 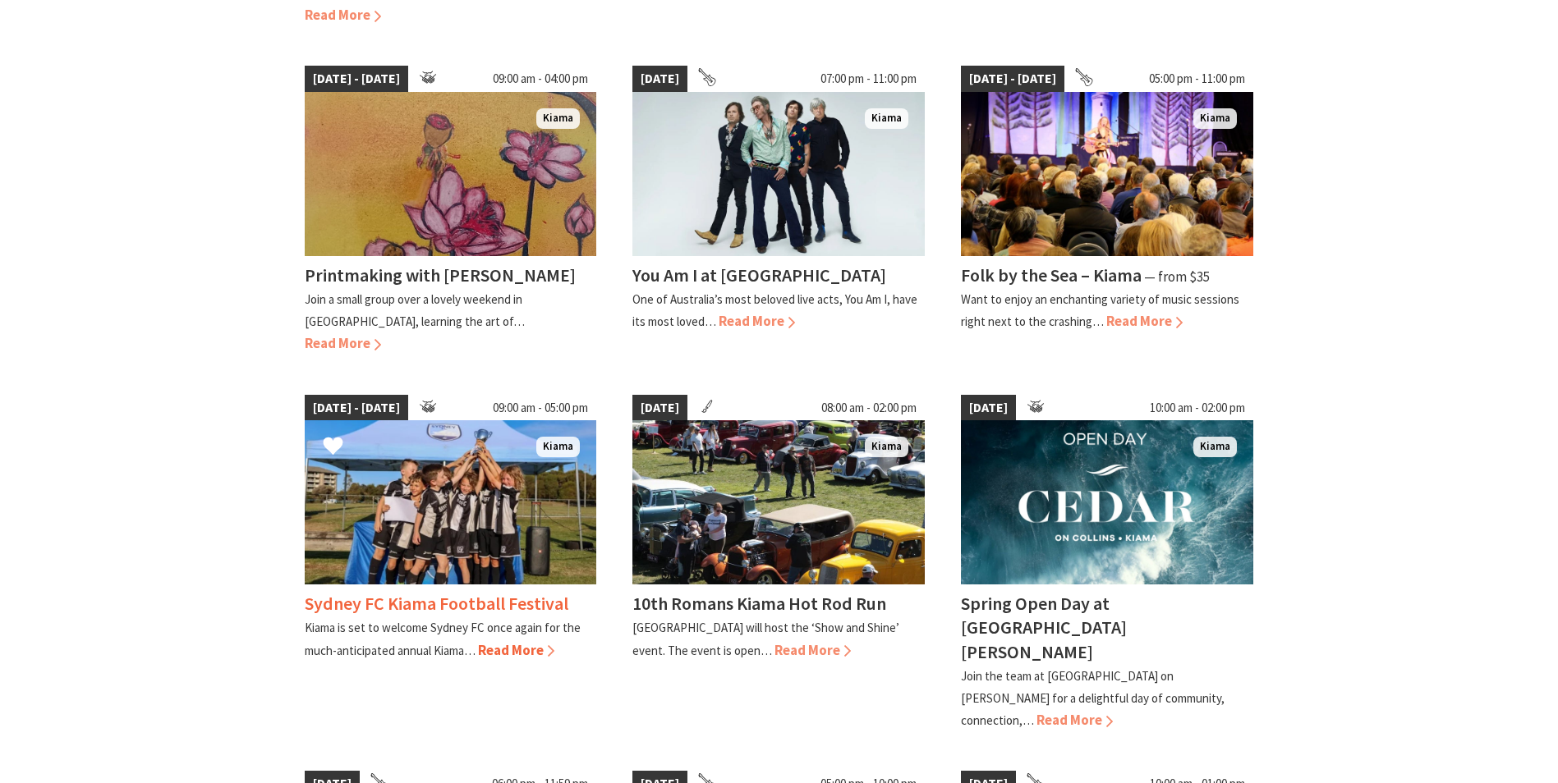 What do you see at coordinates (333, 448) in the screenshot?
I see `button: Click to Favourite Sydney FC Kiama Football Festival` at bounding box center [333, 448].